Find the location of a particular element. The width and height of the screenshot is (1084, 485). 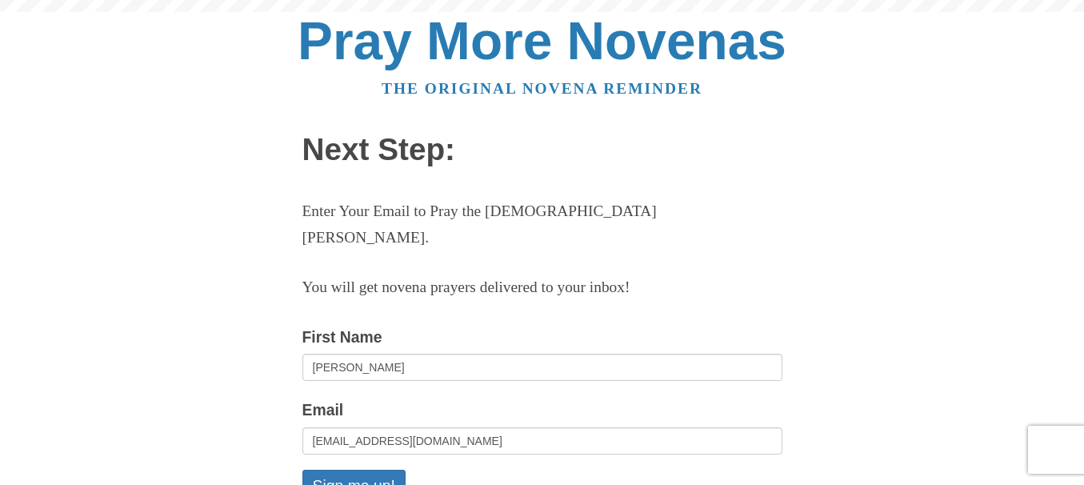

a: The original novena reminder is located at coordinates (541, 88).